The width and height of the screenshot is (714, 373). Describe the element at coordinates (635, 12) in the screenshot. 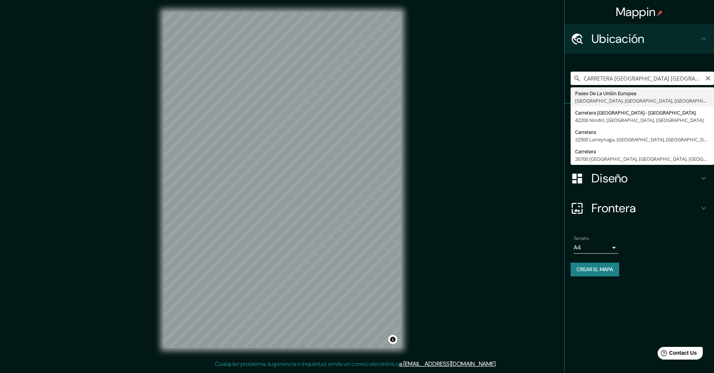

I see `font: Mappin` at that location.